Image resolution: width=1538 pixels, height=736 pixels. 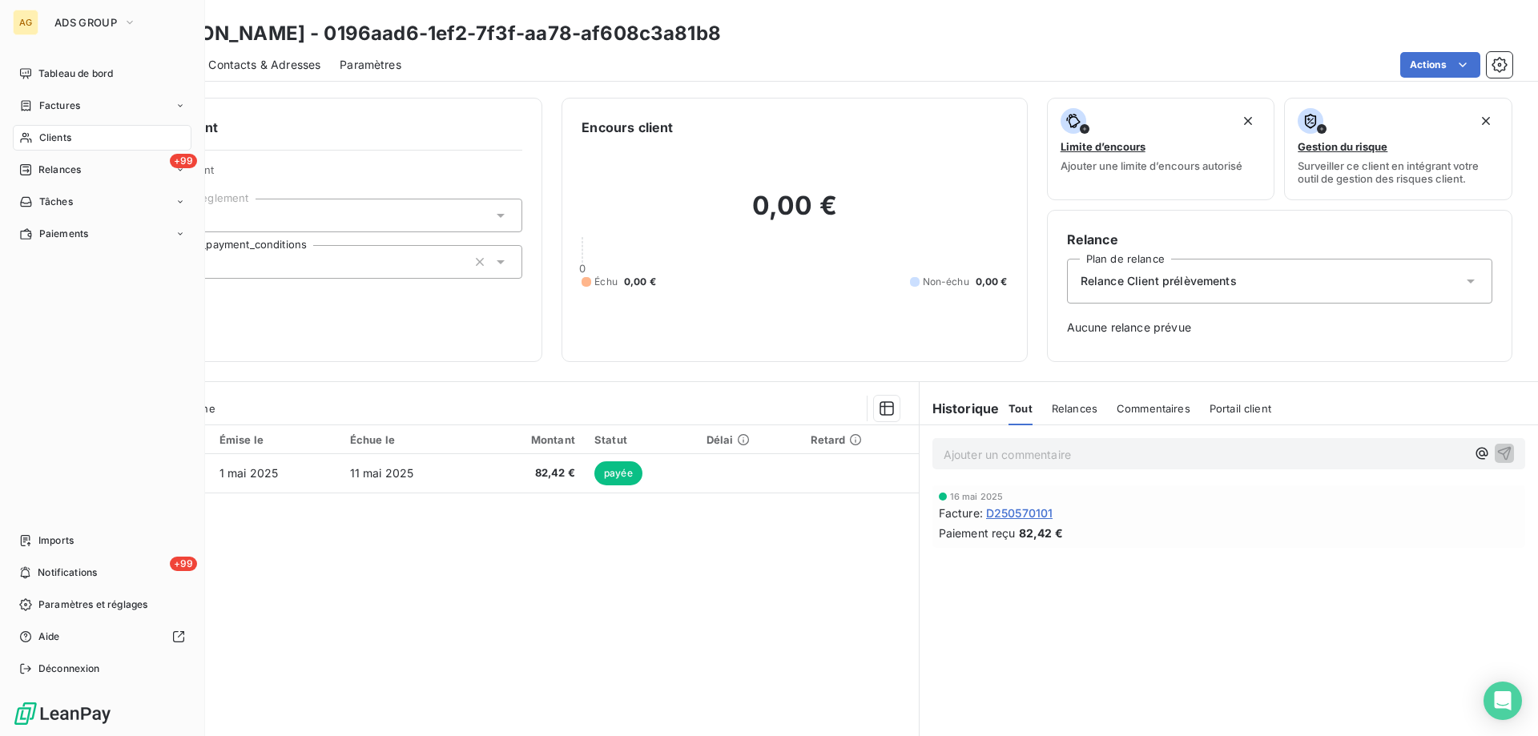 What do you see at coordinates (1440, 65) in the screenshot?
I see `button: Actions` at bounding box center [1440, 65].